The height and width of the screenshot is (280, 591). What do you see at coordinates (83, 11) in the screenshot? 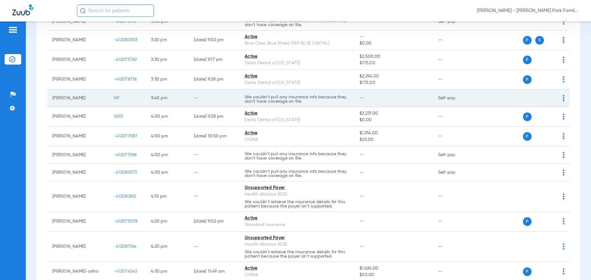
I see `img: Search Icon` at bounding box center [83, 11].